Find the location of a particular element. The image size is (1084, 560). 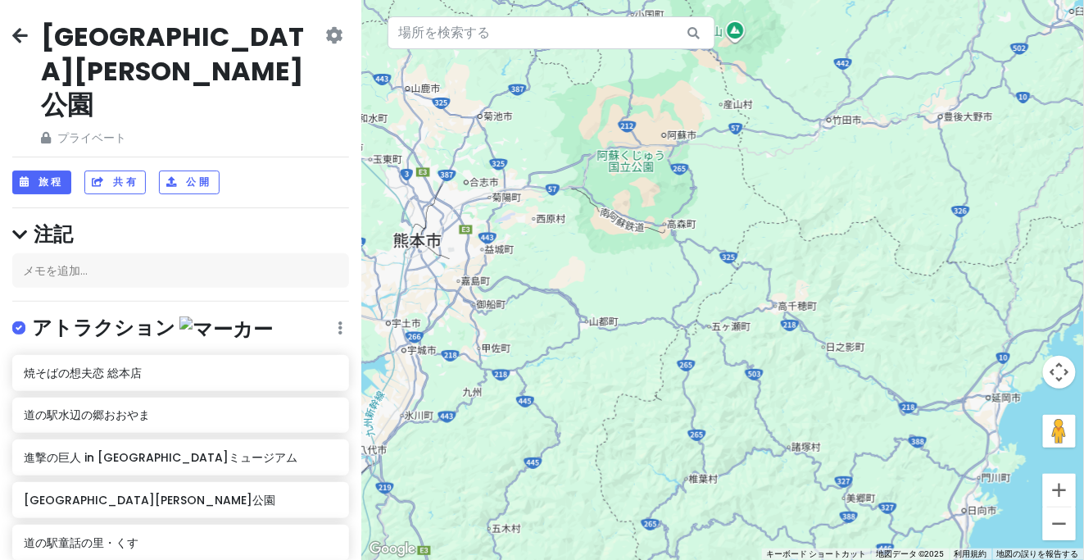

font: 地図データ ©2025 is located at coordinates (910, 553).